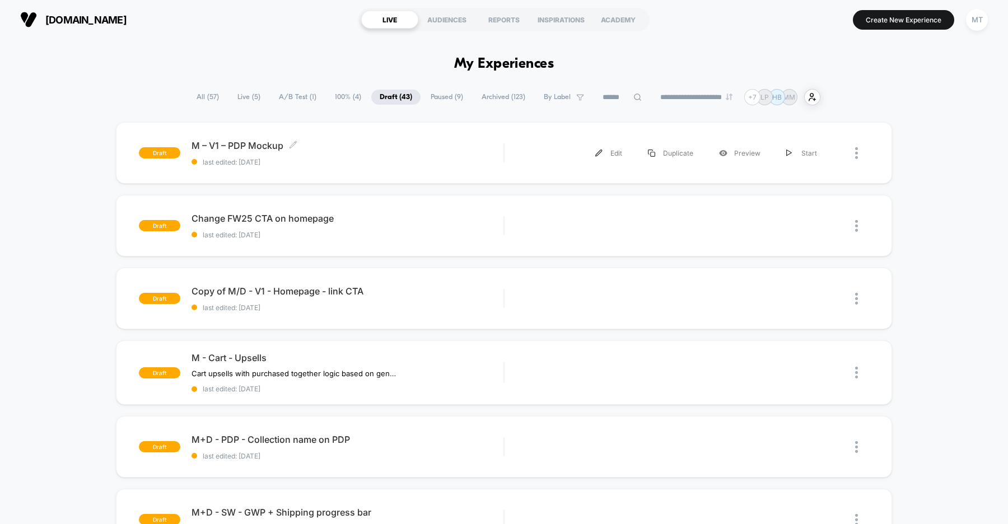 The height and width of the screenshot is (524, 1008). I want to click on h1: My Experiences, so click(504, 64).